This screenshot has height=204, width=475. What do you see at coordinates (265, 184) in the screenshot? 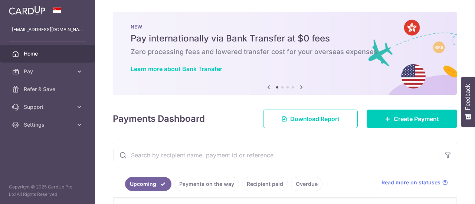
I see `a: Recipient paid` at bounding box center [265, 184].